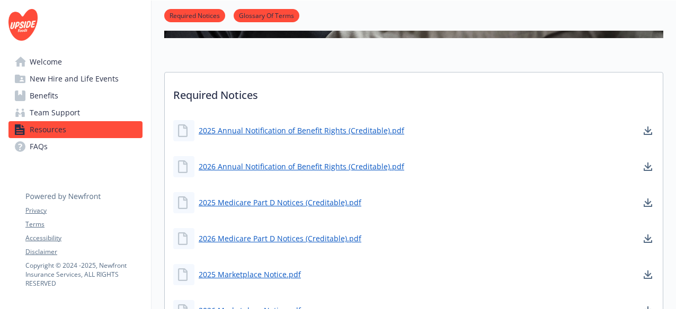 Image resolution: width=676 pixels, height=309 pixels. What do you see at coordinates (75, 113) in the screenshot?
I see `a: Team Support` at bounding box center [75, 113].